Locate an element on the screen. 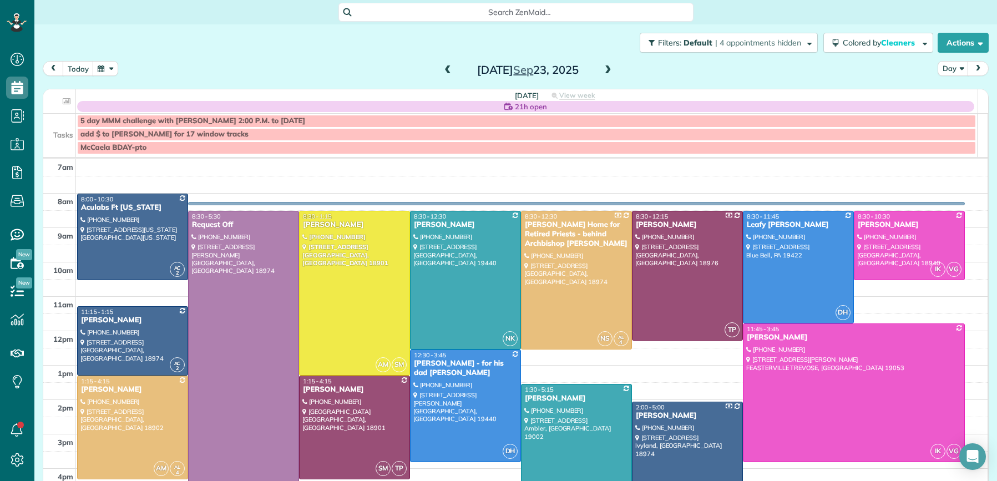 The height and width of the screenshot is (481, 997). span: Default is located at coordinates (698, 43).